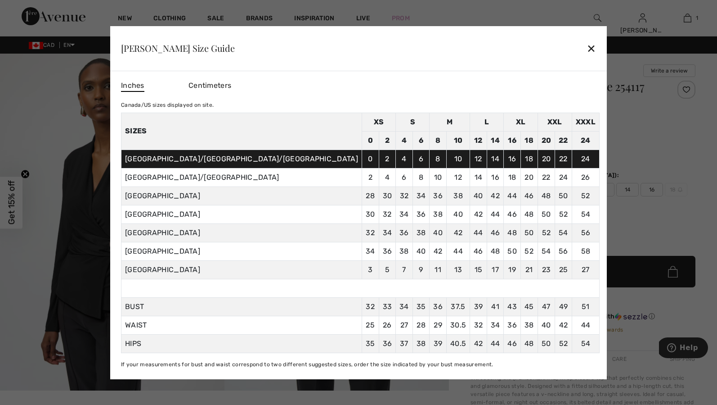 Image resolution: width=717 pixels, height=405 pixels. Describe the element at coordinates (512, 343) in the screenshot. I see `span: 46` at that location.